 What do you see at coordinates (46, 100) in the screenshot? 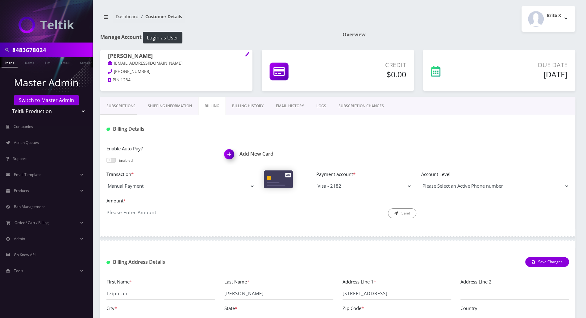
I see `button: Switch to Master Admin` at bounding box center [46, 100].